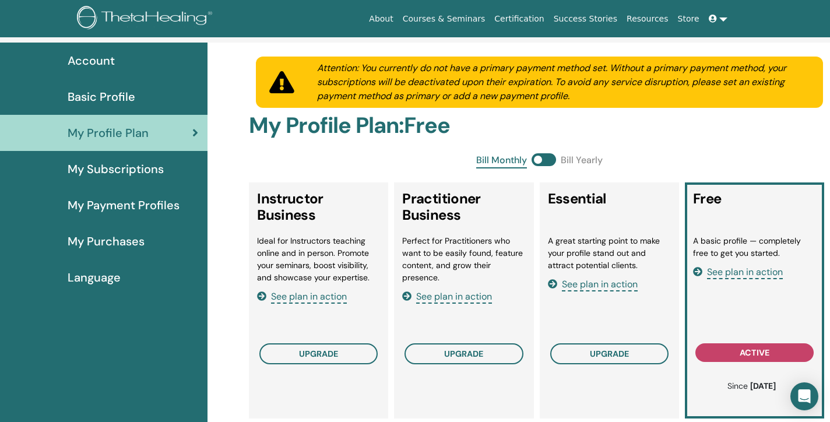 The width and height of the screenshot is (830, 422). What do you see at coordinates (582, 161) in the screenshot?
I see `span: Bill Yearly` at bounding box center [582, 161].